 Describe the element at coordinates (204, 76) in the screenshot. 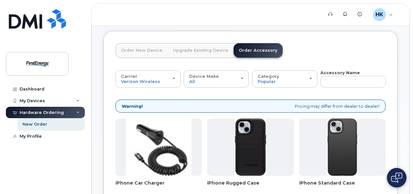

I see `span: Device Make` at that location.